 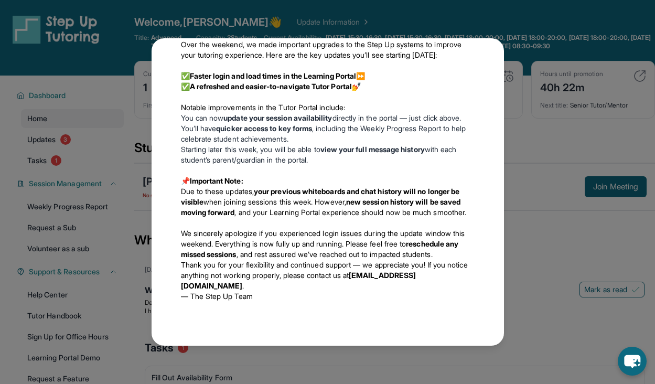 What do you see at coordinates (273, 76) in the screenshot?
I see `strong: Faster login and load times in the Learning Portal` at bounding box center [273, 76].